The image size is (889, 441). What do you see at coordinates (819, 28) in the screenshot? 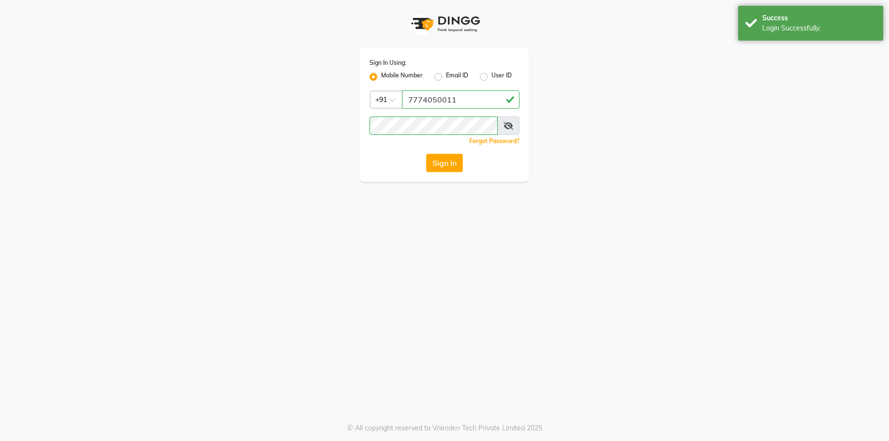
I see `div: Login Successfully.` at bounding box center [819, 28].